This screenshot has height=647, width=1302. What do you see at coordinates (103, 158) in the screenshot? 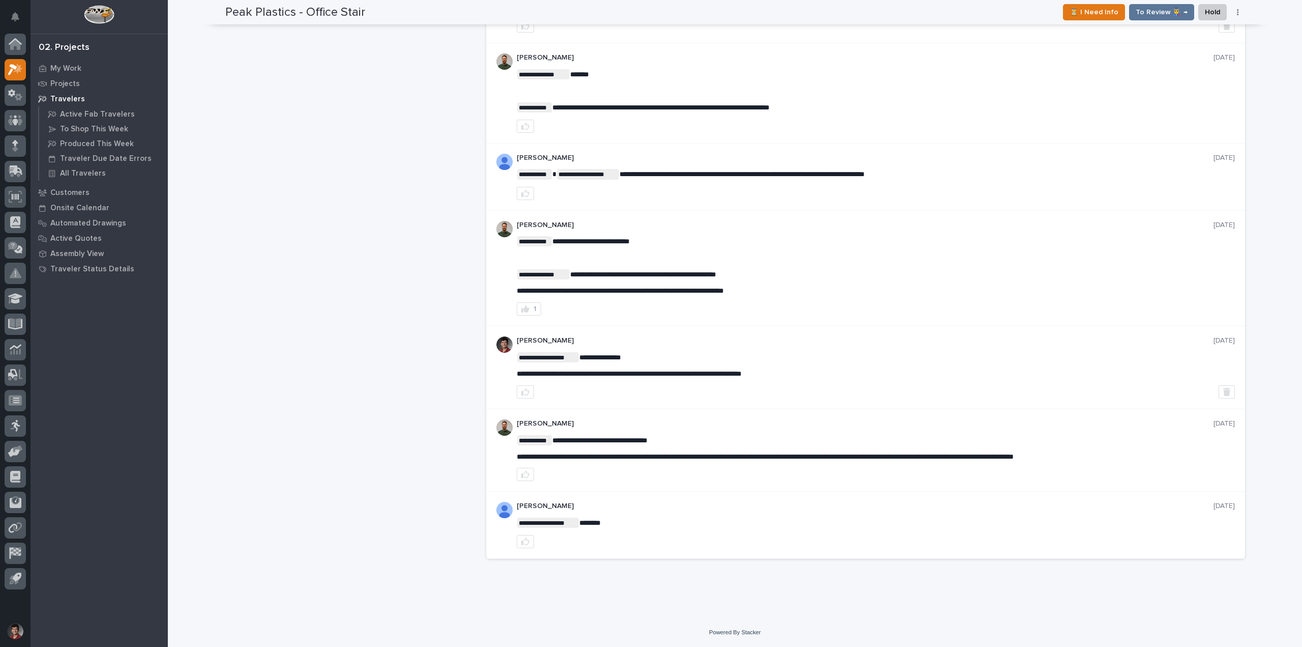
I see `a: Traveler Due Date Errors` at bounding box center [103, 158].